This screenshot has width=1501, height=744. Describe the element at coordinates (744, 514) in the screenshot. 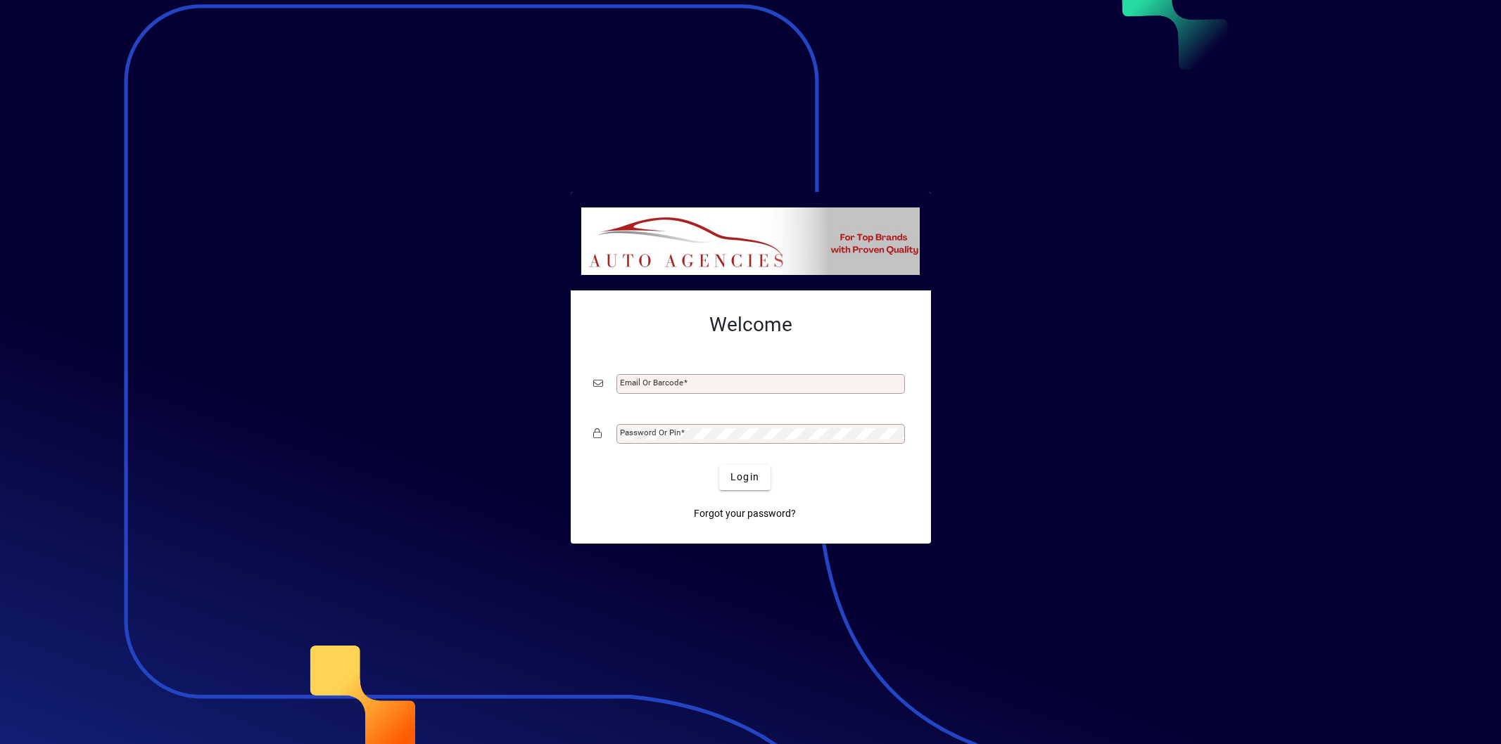

I see `a: Forgot your password?` at that location.